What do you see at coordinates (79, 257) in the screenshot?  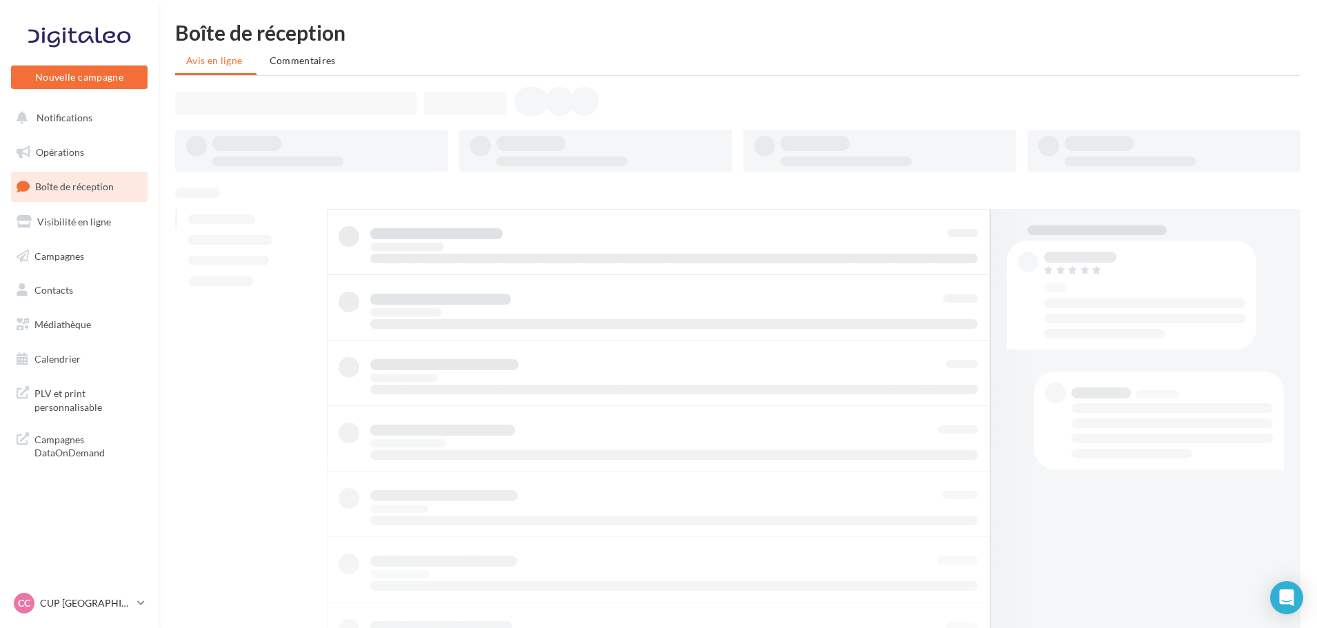 I see `a: Campagnes` at bounding box center [79, 257].